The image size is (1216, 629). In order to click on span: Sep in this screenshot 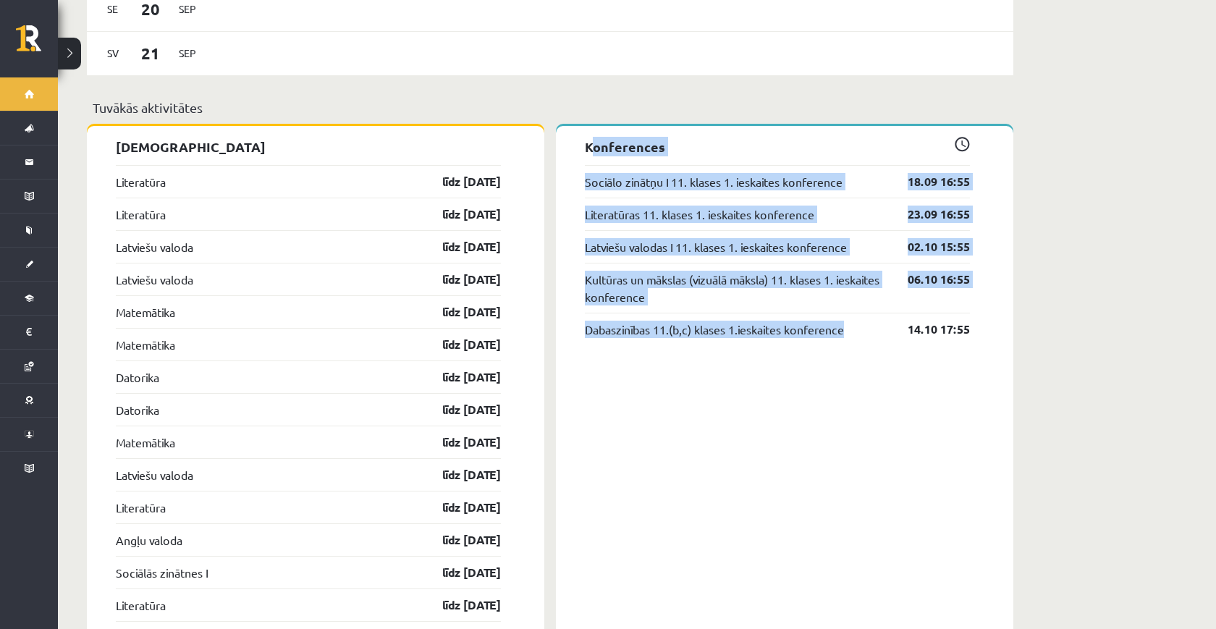, I will do `click(188, 53)`.